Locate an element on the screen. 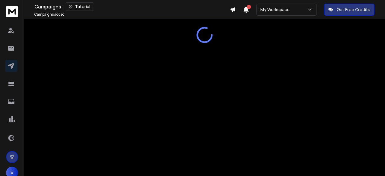  span: 1 is located at coordinates (249, 7).